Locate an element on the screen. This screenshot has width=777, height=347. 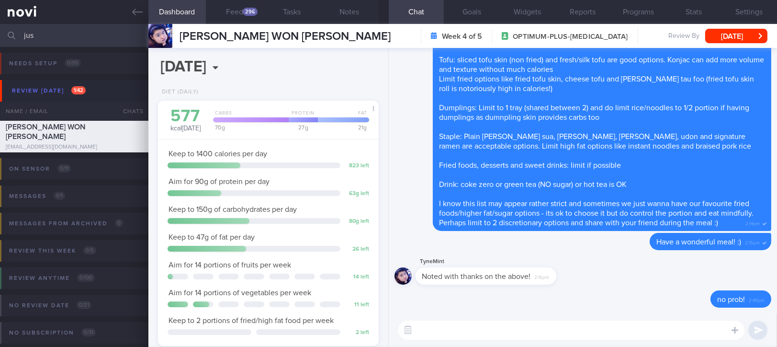
div: TyneMint is located at coordinates (500, 261).